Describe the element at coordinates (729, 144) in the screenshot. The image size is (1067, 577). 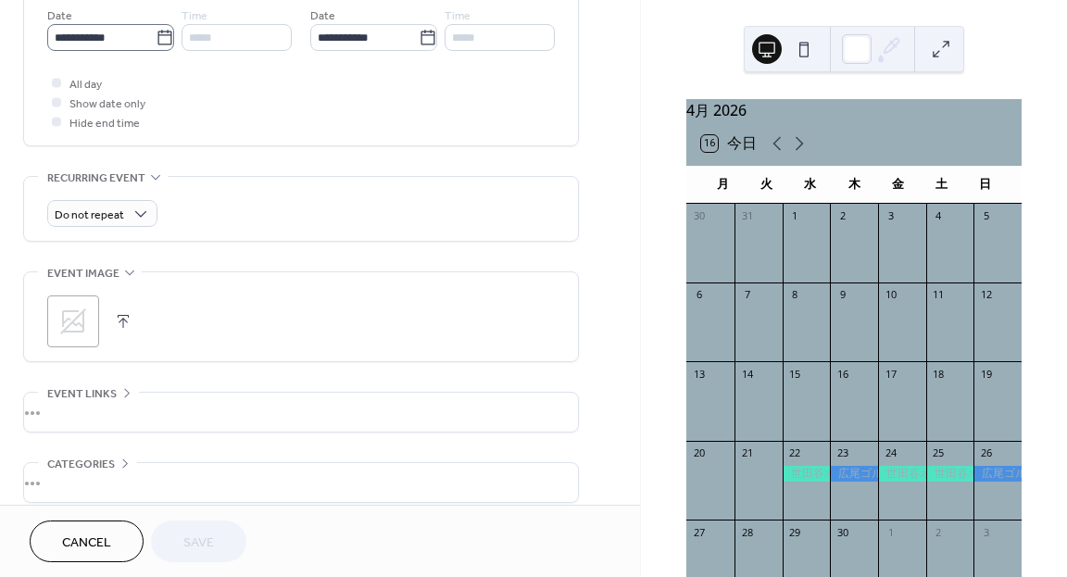
I see `button: 16今日` at that location.